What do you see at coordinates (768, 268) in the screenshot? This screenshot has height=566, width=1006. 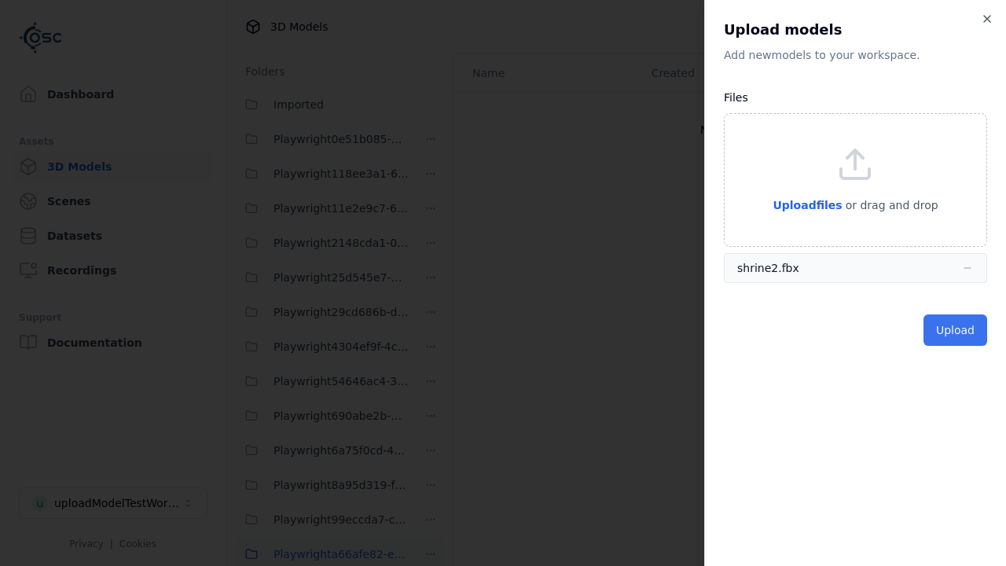 I see `div: shrine2.fbx` at bounding box center [768, 268].